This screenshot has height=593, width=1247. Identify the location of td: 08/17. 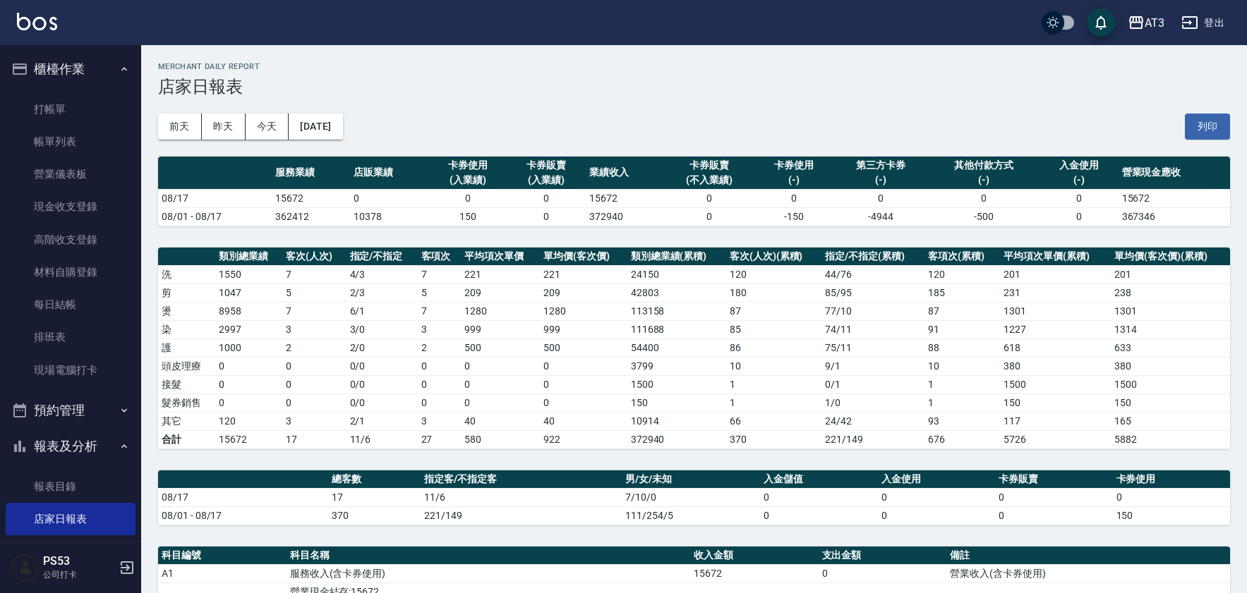
(214, 198).